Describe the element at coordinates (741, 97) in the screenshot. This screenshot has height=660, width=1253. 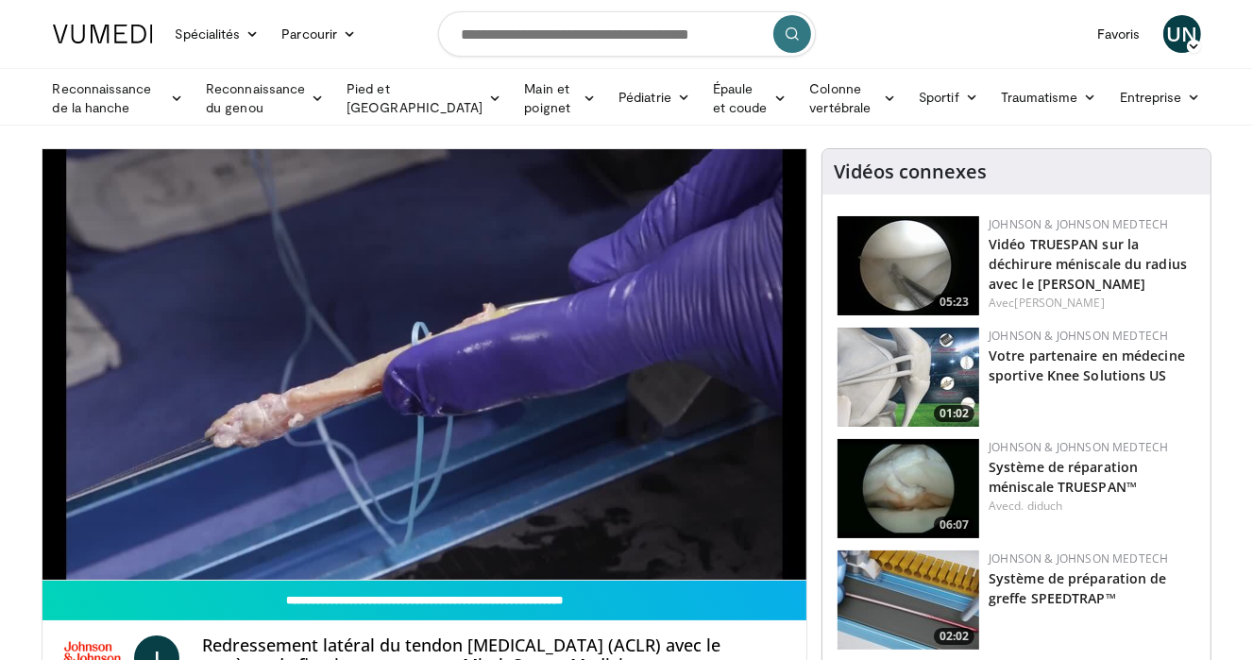
I see `font: Épaule et coude` at that location.